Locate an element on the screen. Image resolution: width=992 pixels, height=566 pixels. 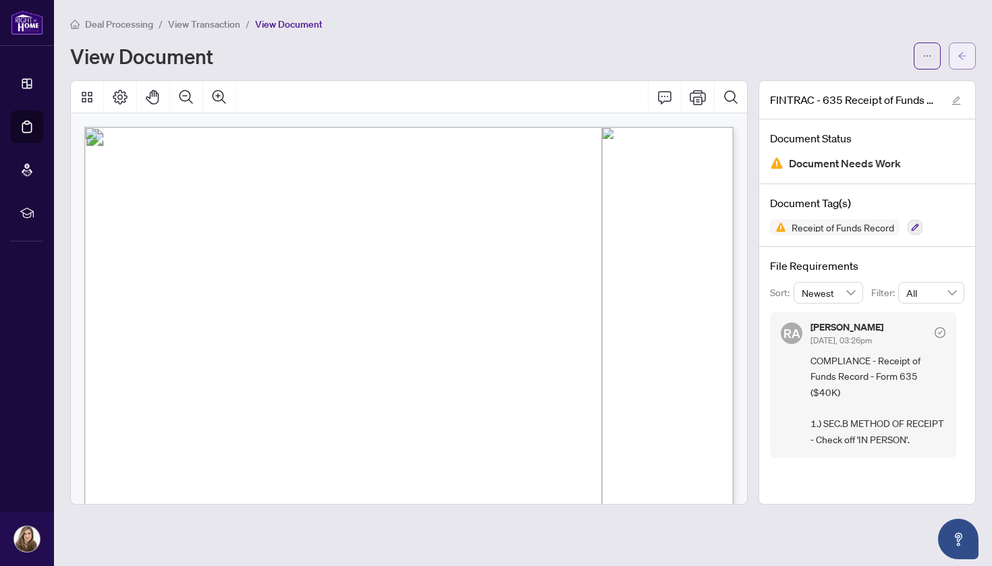
p: Sort: is located at coordinates (782, 293).